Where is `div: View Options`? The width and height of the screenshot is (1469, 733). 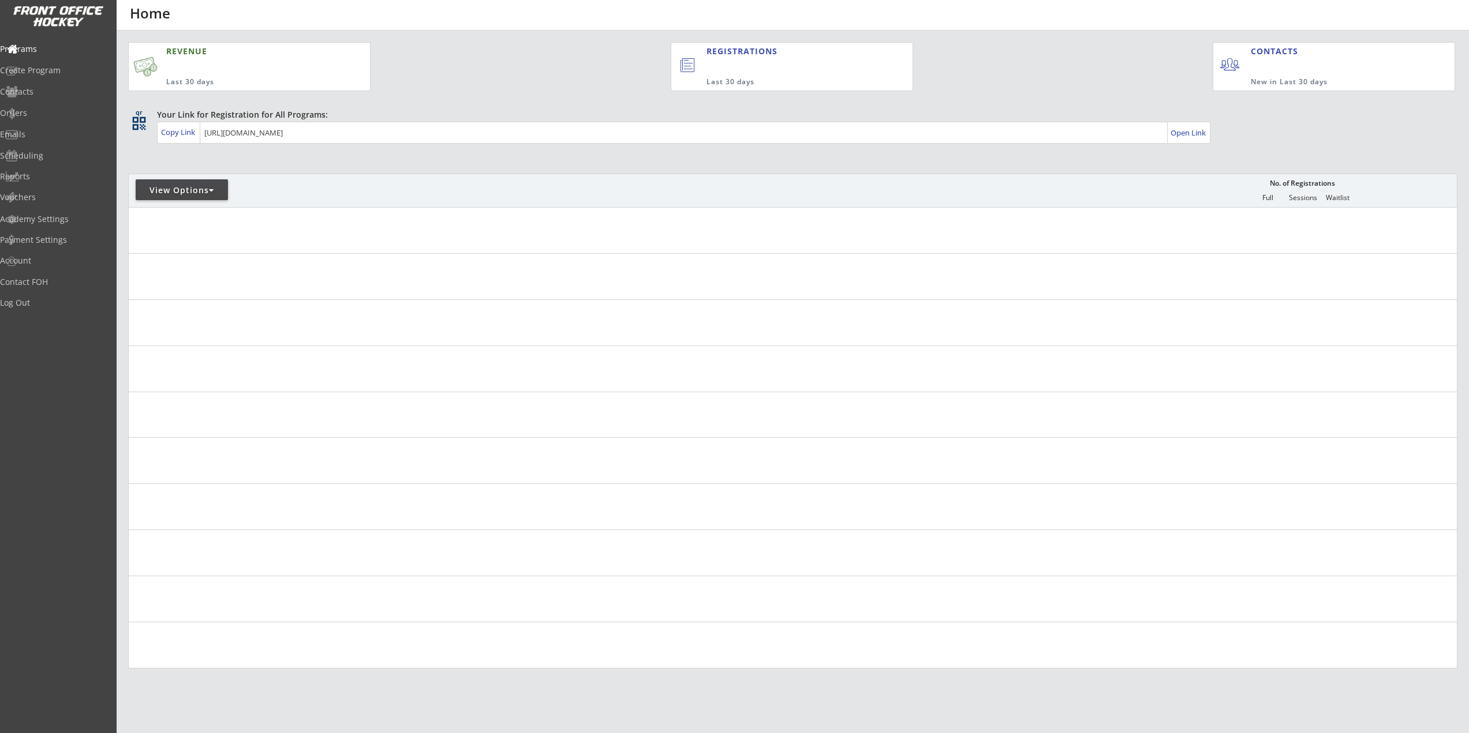 div: View Options is located at coordinates (182, 190).